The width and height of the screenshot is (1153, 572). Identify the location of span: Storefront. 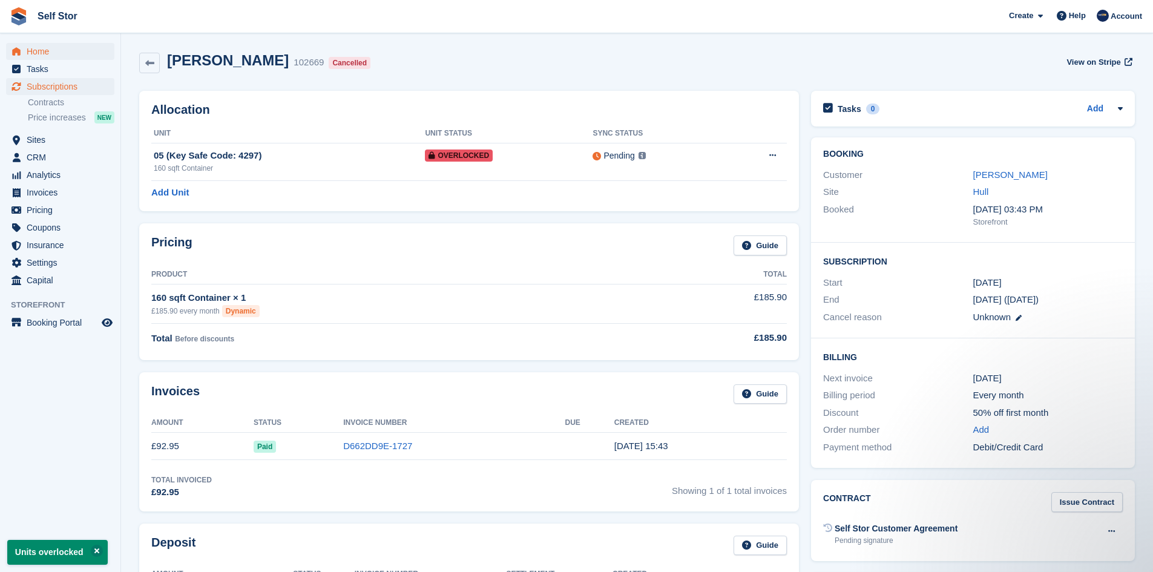
(65, 305).